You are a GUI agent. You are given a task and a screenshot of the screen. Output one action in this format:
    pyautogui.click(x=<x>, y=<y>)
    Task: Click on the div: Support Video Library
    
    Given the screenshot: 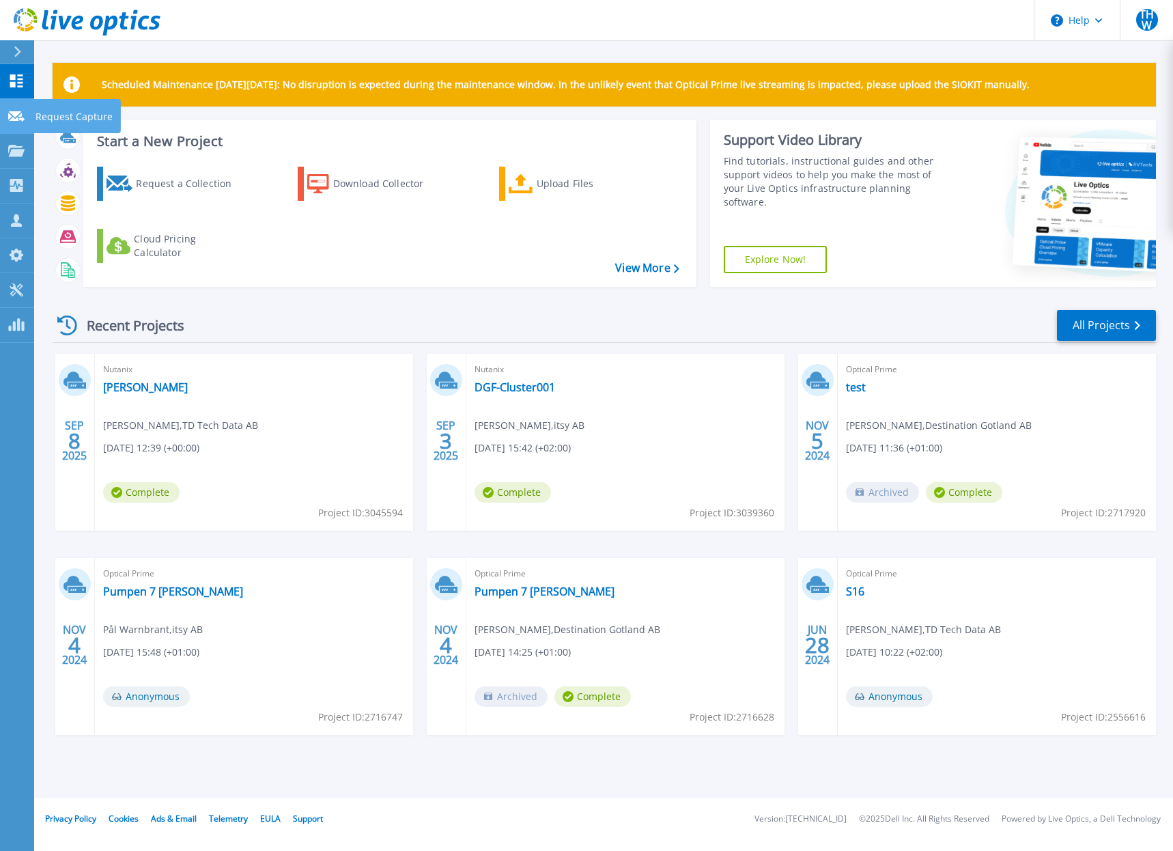 What is the action you would take?
    pyautogui.click(x=837, y=140)
    